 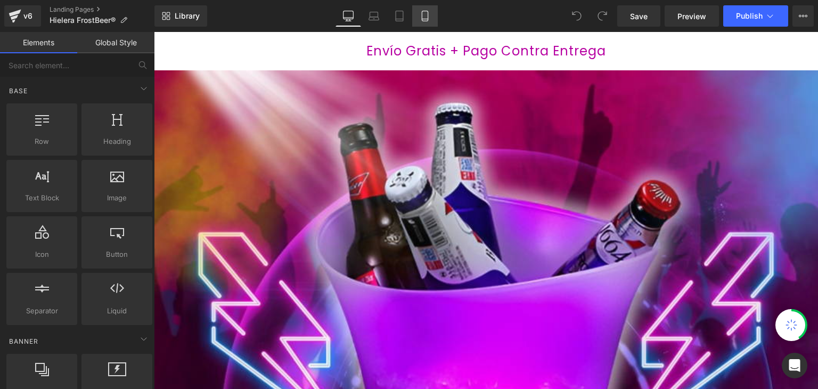 What do you see at coordinates (795, 365) in the screenshot?
I see `div: Open Intercom Messenger` at bounding box center [795, 365].